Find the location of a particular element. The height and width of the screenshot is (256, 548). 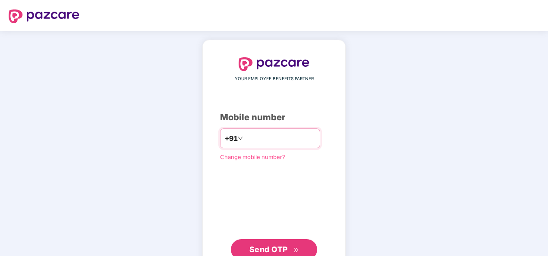

span: Send OTP is located at coordinates (268, 249).